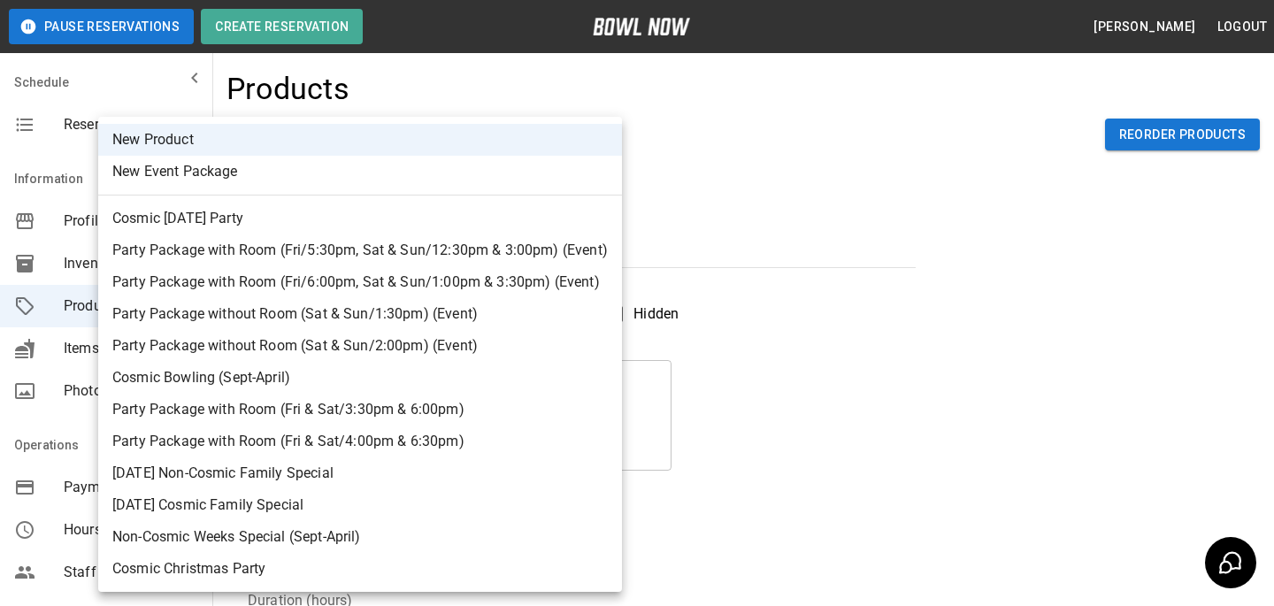  What do you see at coordinates (360, 140) in the screenshot?
I see `li: New Product` at bounding box center [360, 140].